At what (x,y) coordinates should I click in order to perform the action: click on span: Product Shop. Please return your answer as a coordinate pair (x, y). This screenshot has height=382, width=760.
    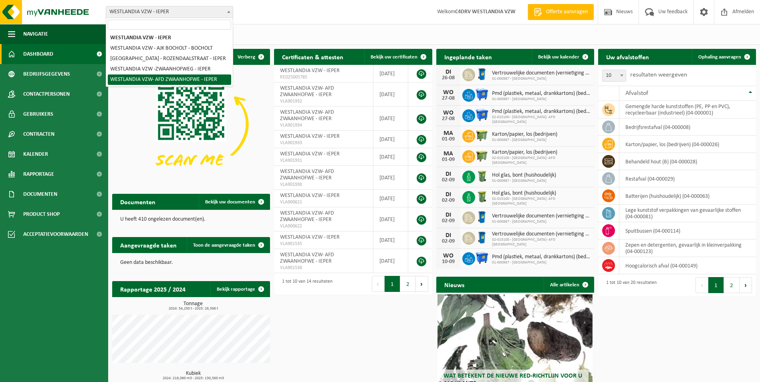
    Looking at the image, I should click on (41, 214).